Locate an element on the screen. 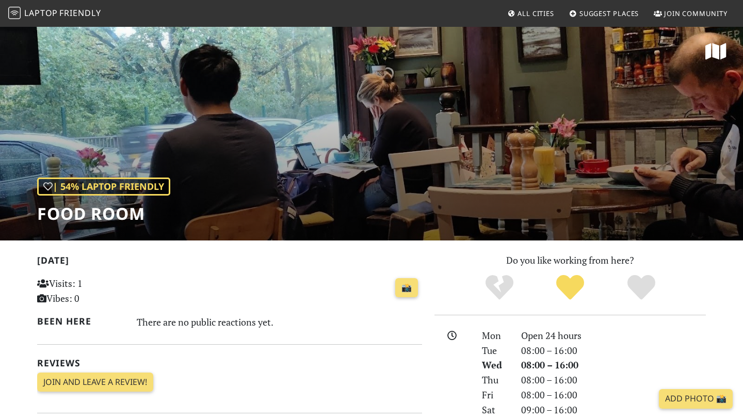 The width and height of the screenshot is (743, 419). div: 09:00 – 16:00 is located at coordinates (614, 410).